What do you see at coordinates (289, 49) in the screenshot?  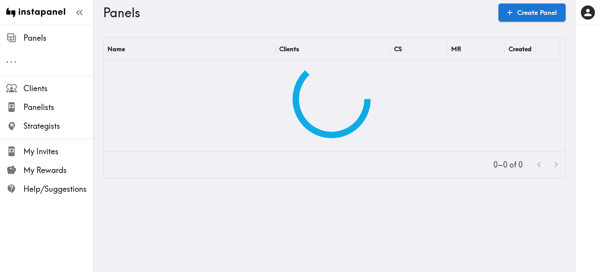 I see `div: Clients` at bounding box center [289, 49].